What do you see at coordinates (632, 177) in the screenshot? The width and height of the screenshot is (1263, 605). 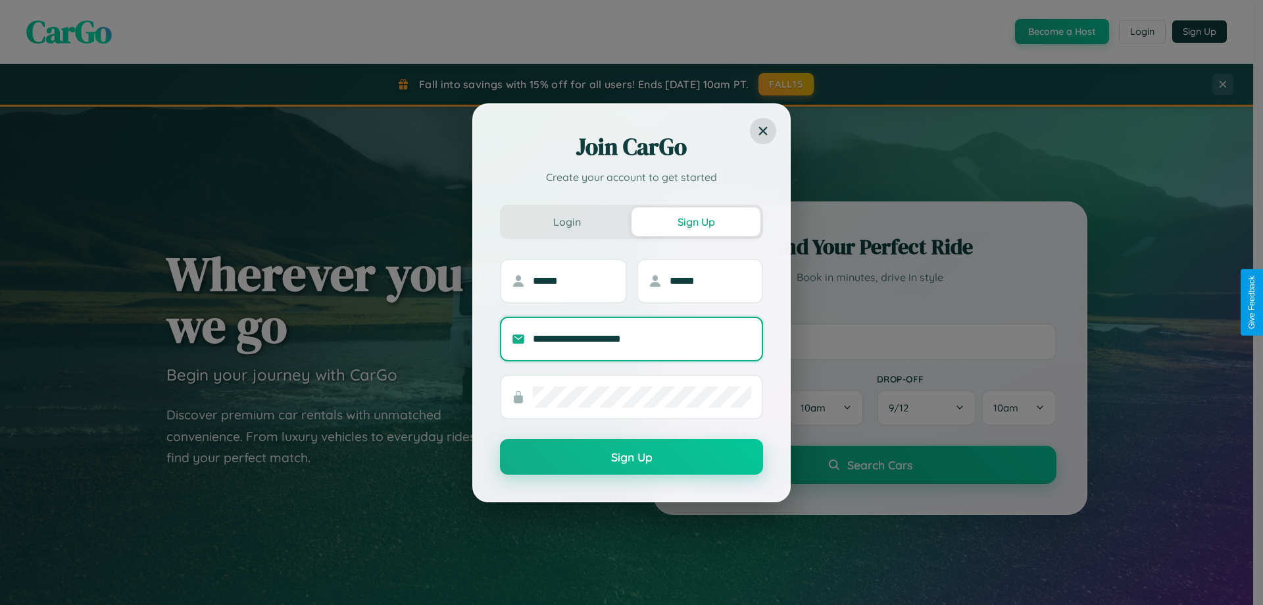 I see `p: Create your account to get started` at bounding box center [632, 177].